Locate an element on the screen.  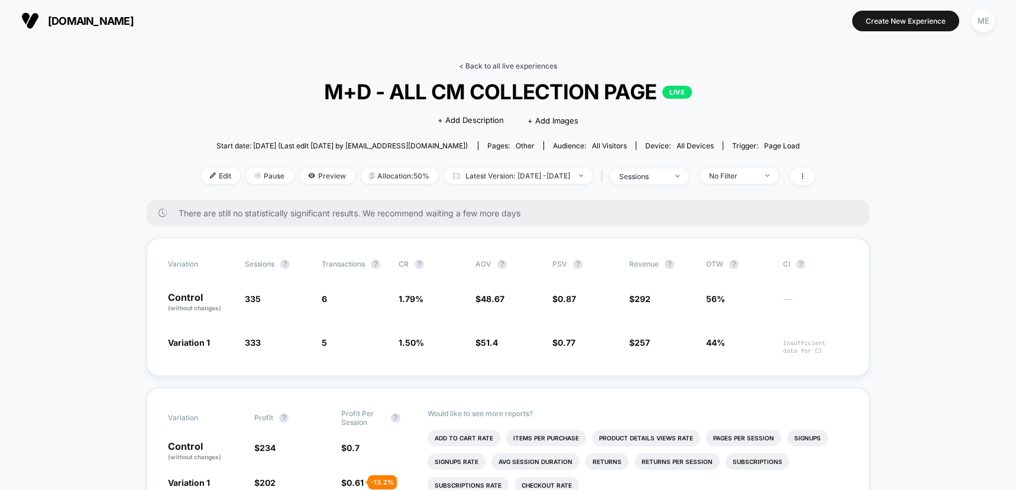
div: - 13.2 % is located at coordinates (382, 483).